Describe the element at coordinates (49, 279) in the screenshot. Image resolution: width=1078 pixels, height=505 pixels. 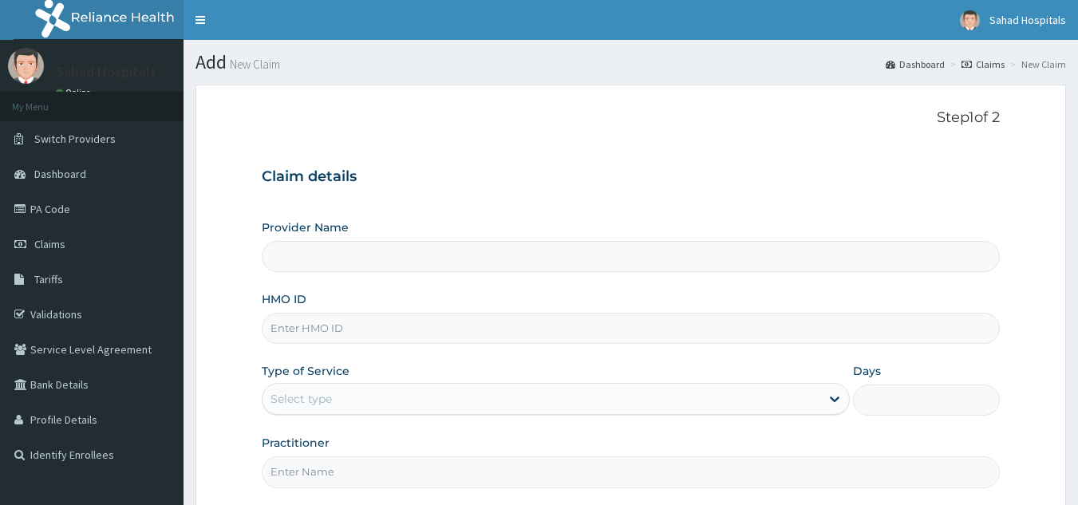
I see `span: Tariffs` at that location.